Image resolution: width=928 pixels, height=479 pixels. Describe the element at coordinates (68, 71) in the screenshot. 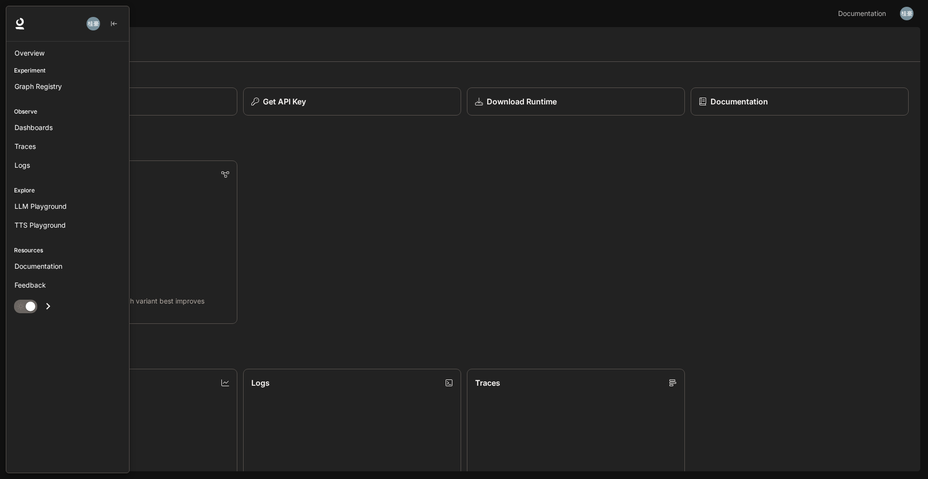

I see `p: Experiment` at that location.